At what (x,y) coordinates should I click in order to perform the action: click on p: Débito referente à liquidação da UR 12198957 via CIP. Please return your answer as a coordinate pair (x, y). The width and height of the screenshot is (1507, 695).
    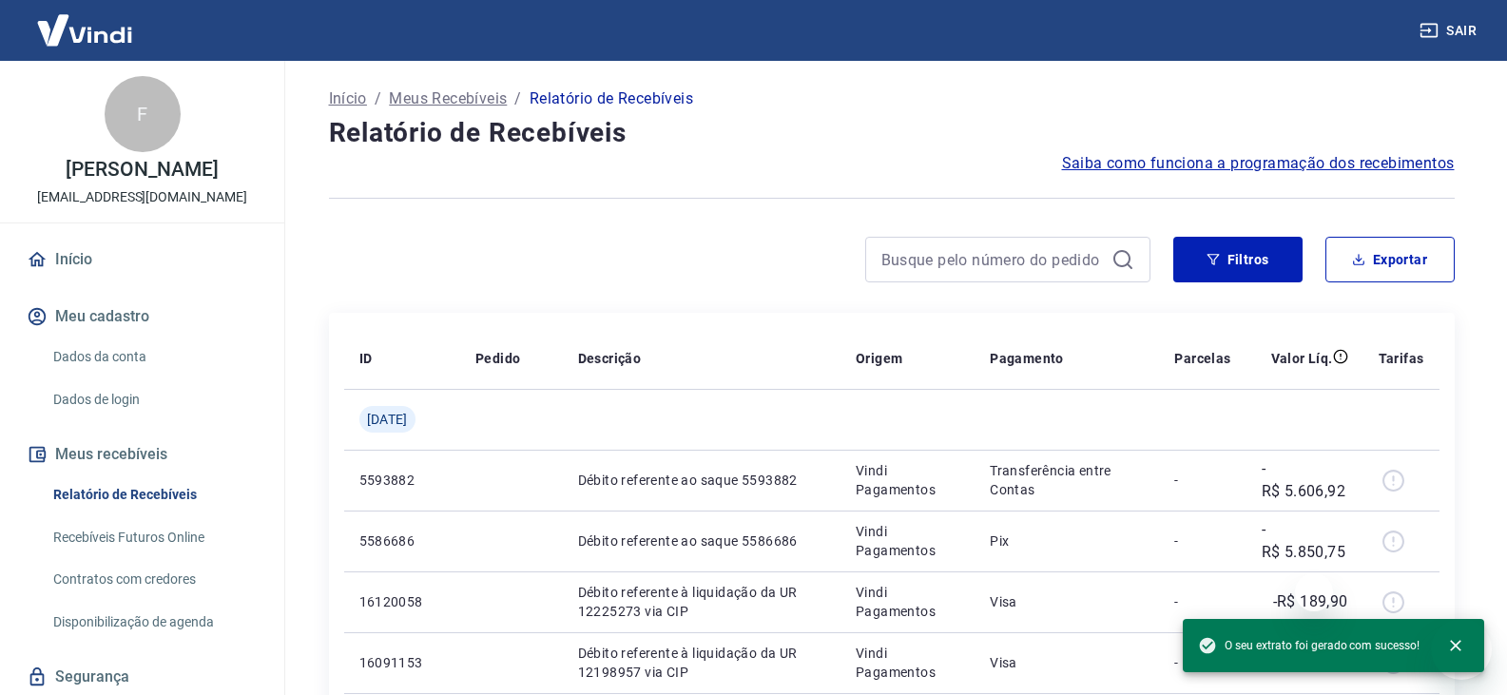
    Looking at the image, I should click on (702, 663).